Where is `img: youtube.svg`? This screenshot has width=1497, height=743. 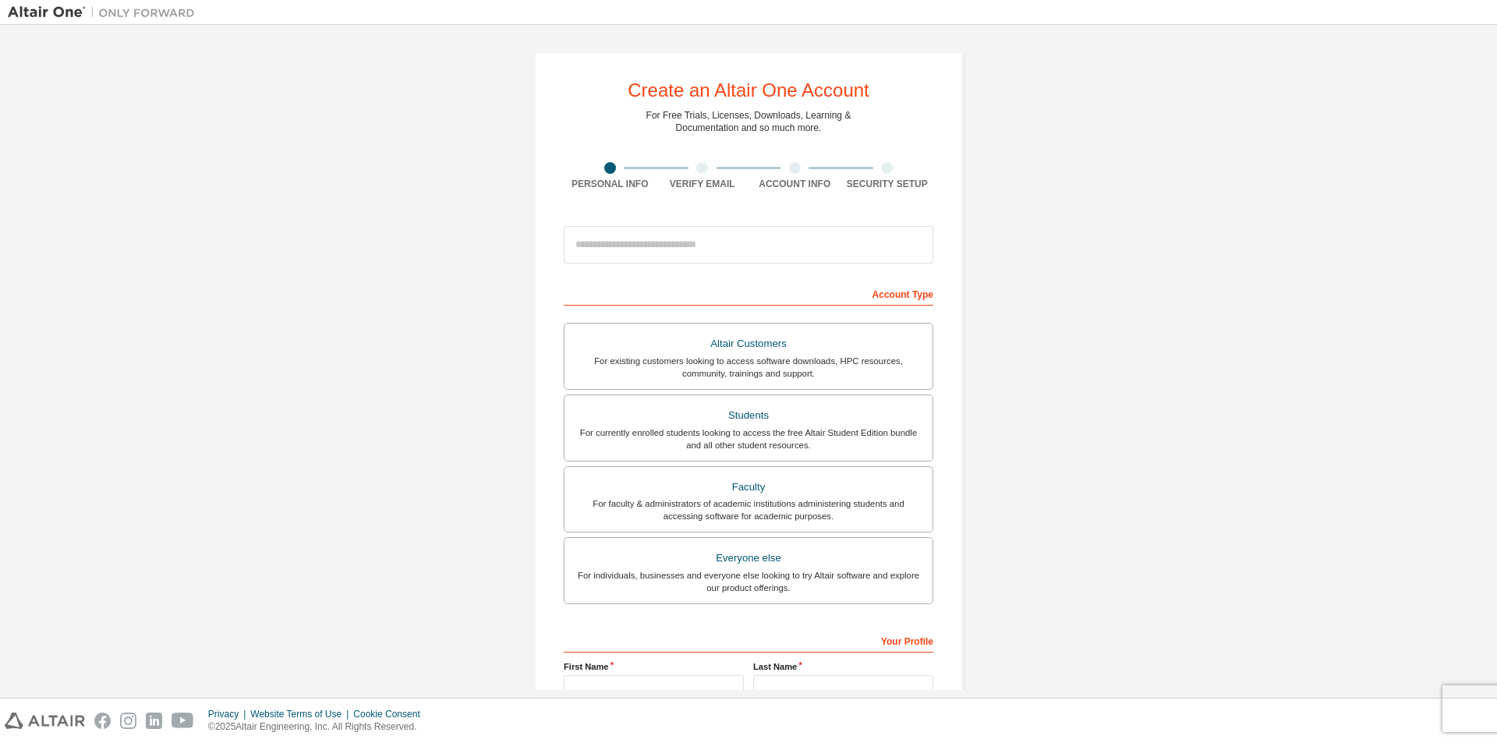 img: youtube.svg is located at coordinates (182, 720).